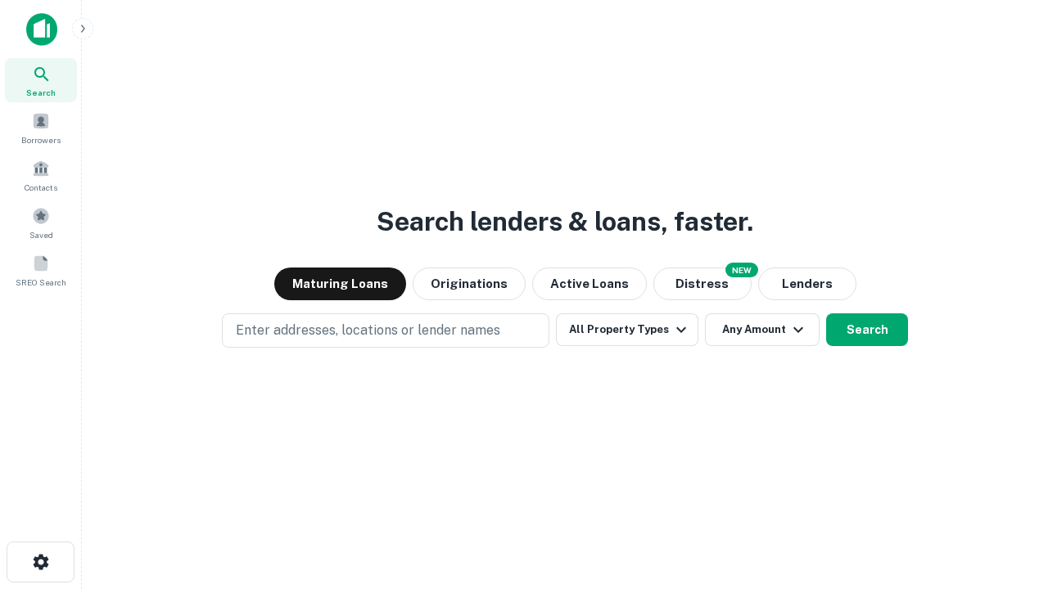  What do you see at coordinates (385, 331) in the screenshot?
I see `button: Enter addresses, locations or lender names` at bounding box center [385, 331].